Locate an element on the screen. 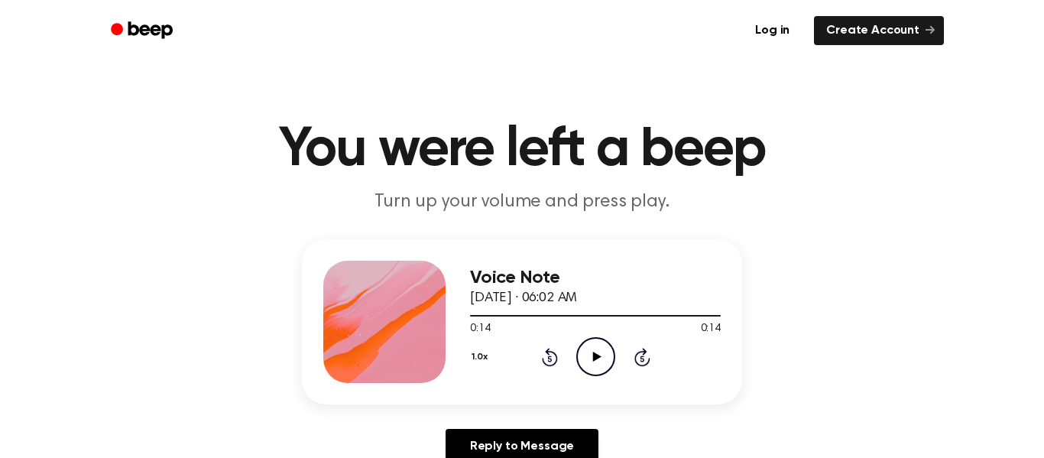  a: Beep is located at coordinates (143, 31).